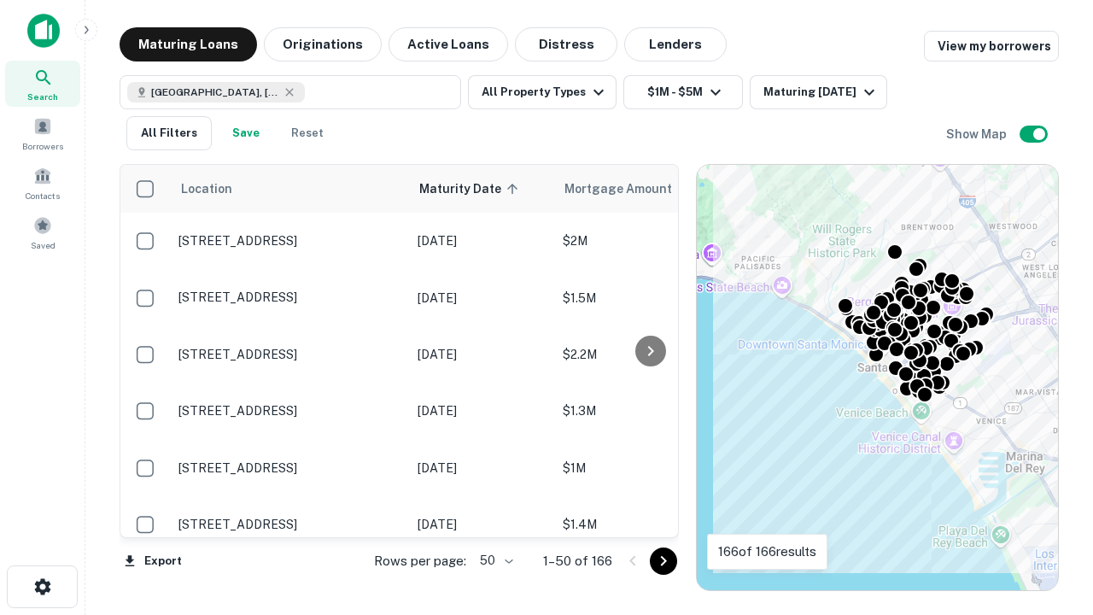  I want to click on p: $2.2M, so click(648, 354).